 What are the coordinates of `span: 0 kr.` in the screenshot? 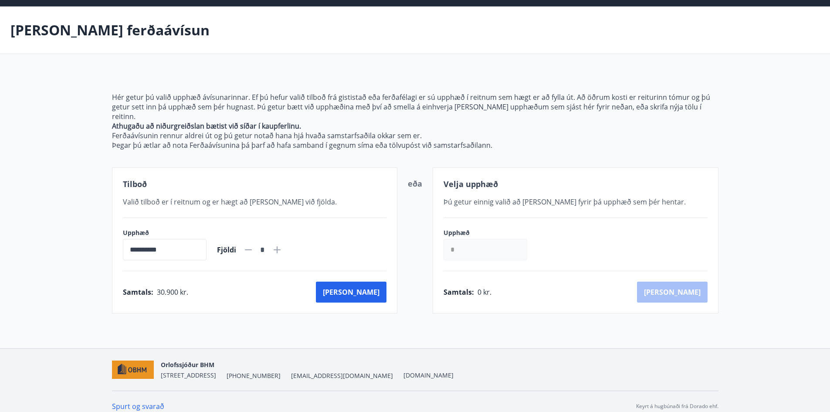 It's located at (485, 292).